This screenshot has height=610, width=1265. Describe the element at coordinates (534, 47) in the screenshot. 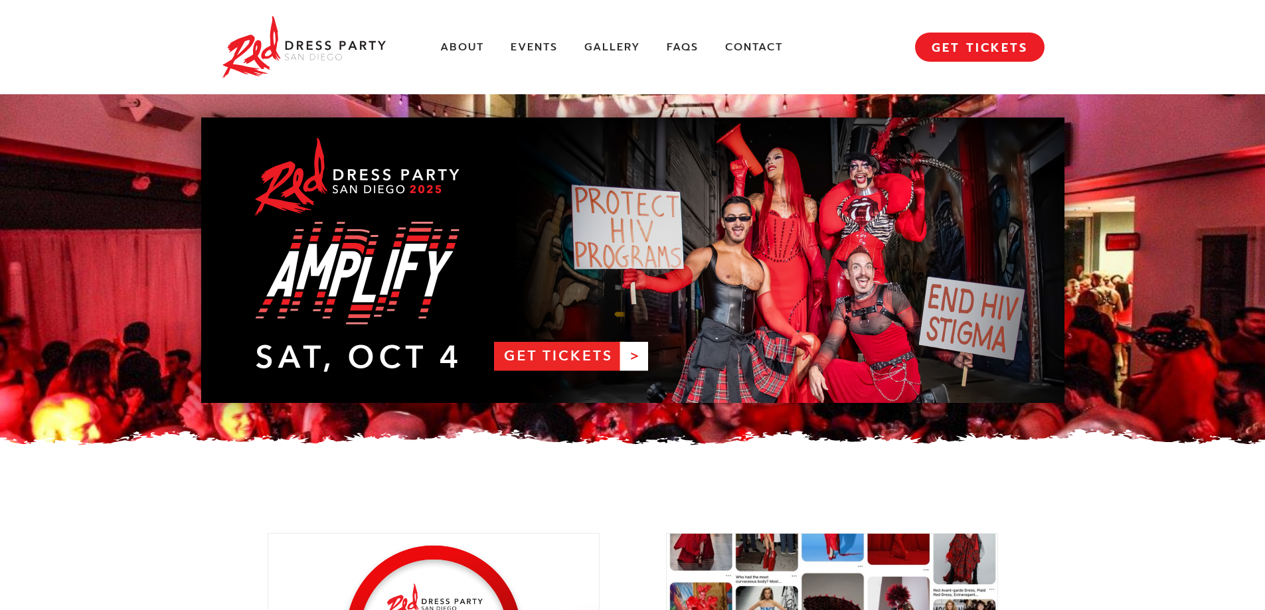

I see `a: Events` at that location.